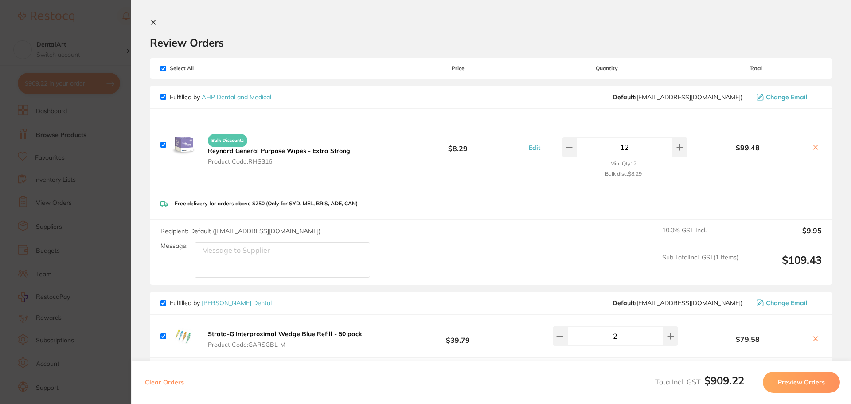 The image size is (851, 404). I want to click on span: sales@piksters.com, so click(678, 303).